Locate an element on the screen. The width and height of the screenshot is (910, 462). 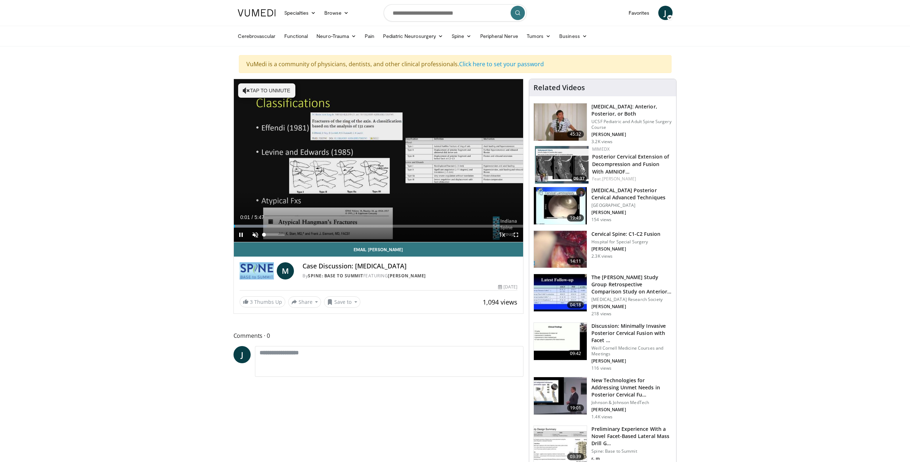
button: Playback Rate is located at coordinates (502, 235).